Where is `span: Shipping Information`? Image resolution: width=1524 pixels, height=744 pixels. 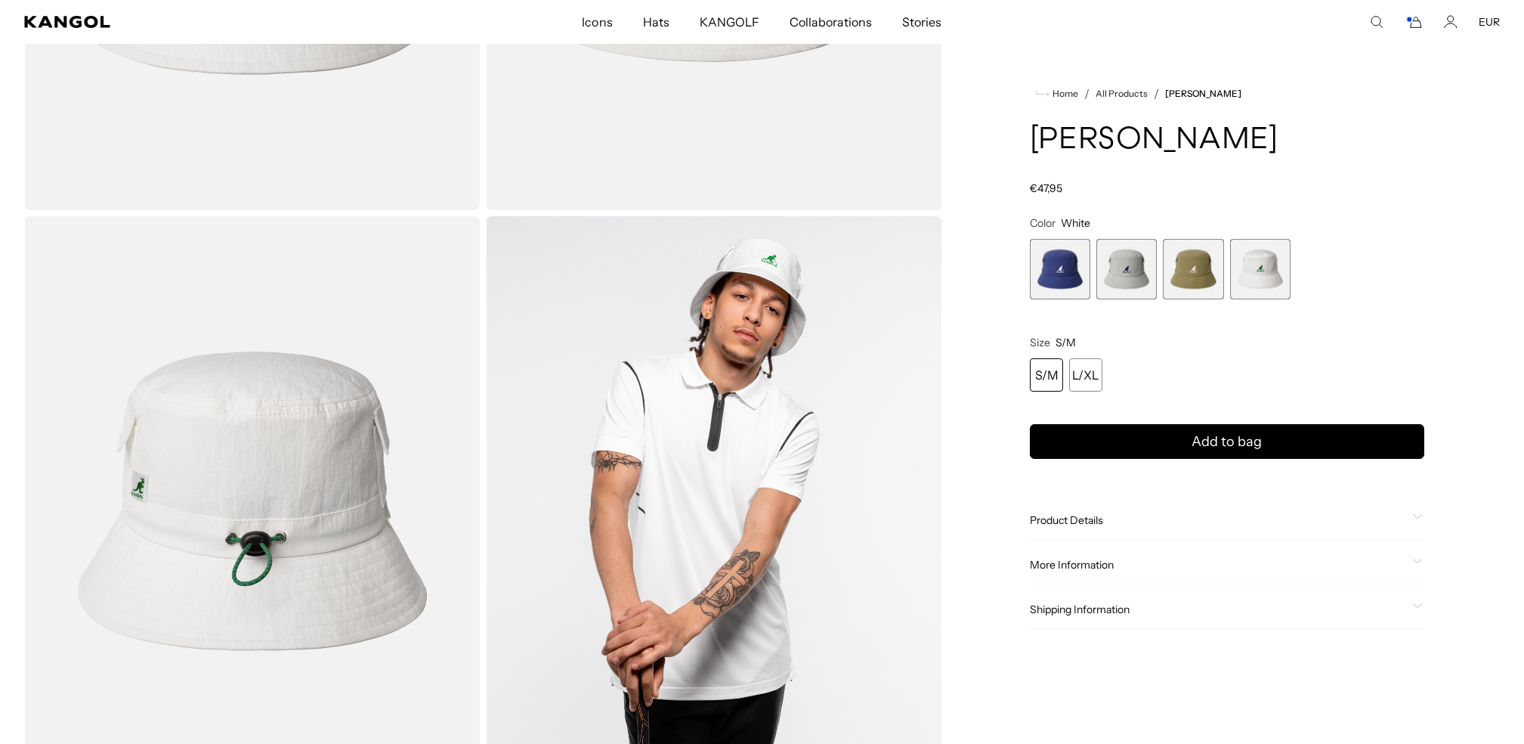 span: Shipping Information is located at coordinates (1218, 609).